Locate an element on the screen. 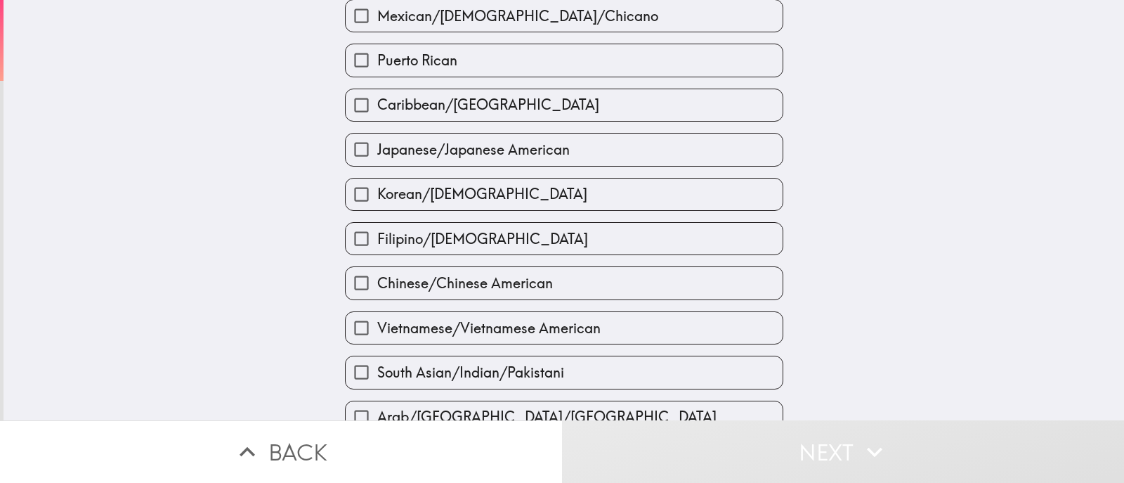 The image size is (1124, 483). span: South Asian/Indian/Pakistani is located at coordinates (471, 372).